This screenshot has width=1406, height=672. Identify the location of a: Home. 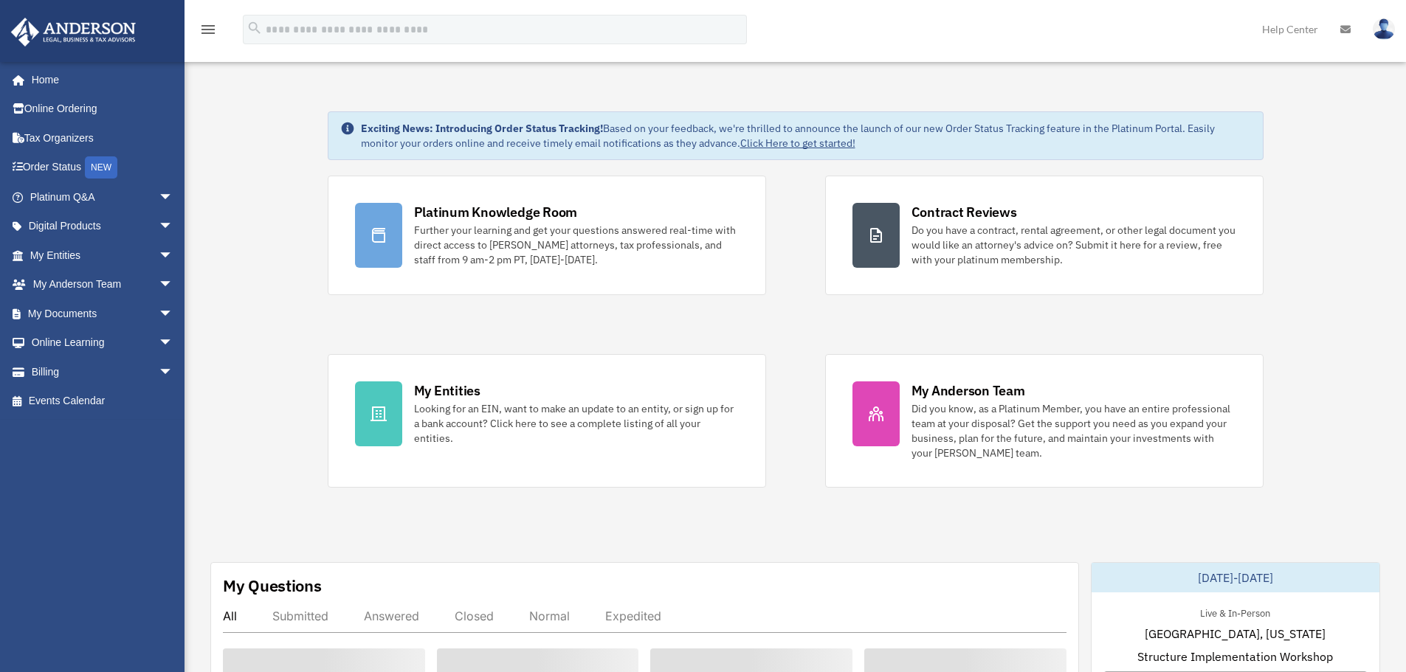
(99, 80).